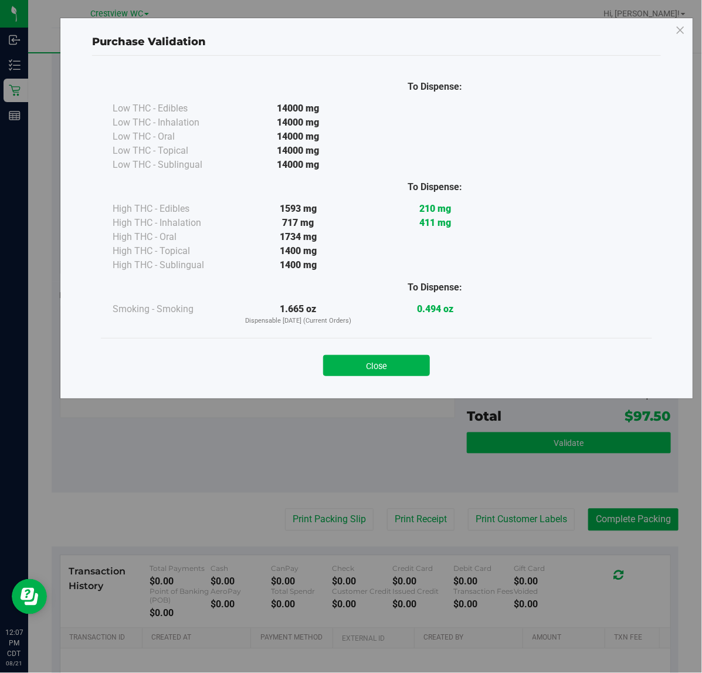 The image size is (702, 673). Describe the element at coordinates (149, 42) in the screenshot. I see `span: Purchase Validation` at that location.